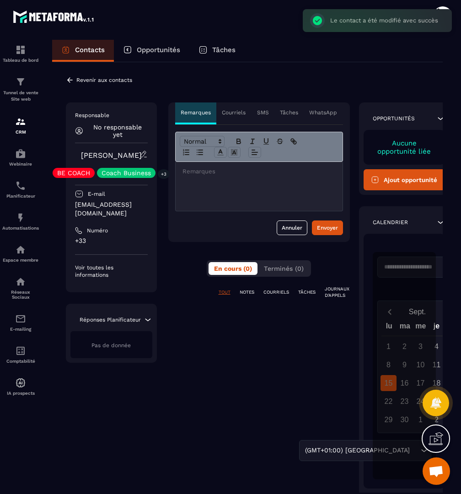 The height and width of the screenshot is (494, 461). What do you see at coordinates (404, 147) in the screenshot?
I see `p: Aucune opportunité liée` at bounding box center [404, 147].